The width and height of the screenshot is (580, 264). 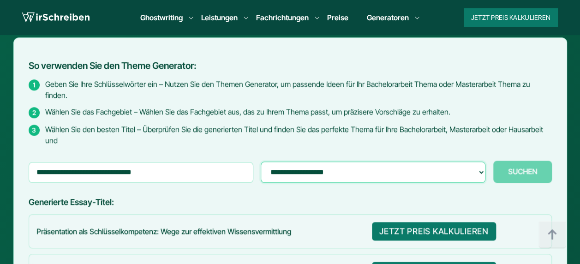 What do you see at coordinates (56, 18) in the screenshot?
I see `img: logo wirschreiben` at bounding box center [56, 18].